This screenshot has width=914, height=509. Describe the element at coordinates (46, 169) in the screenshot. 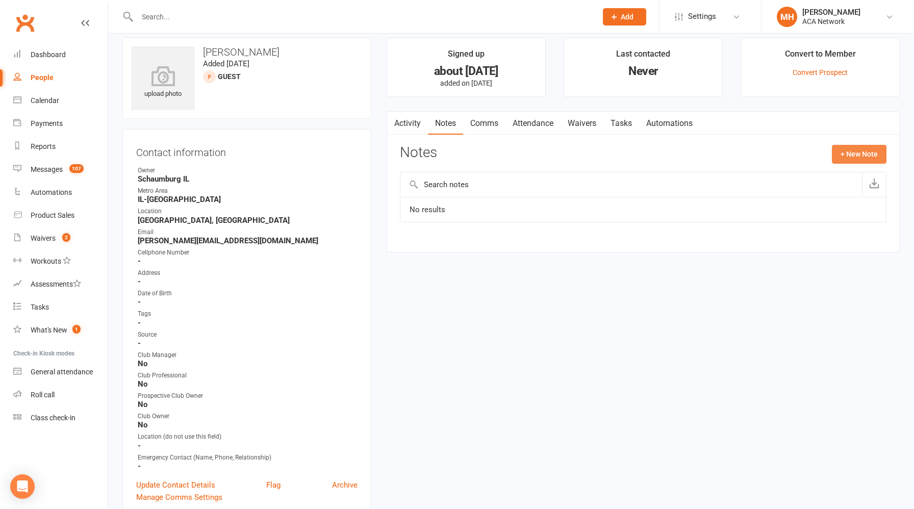

I see `div: Messages` at that location.